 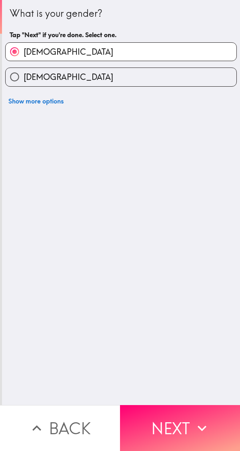 I want to click on button: Next, so click(x=180, y=428).